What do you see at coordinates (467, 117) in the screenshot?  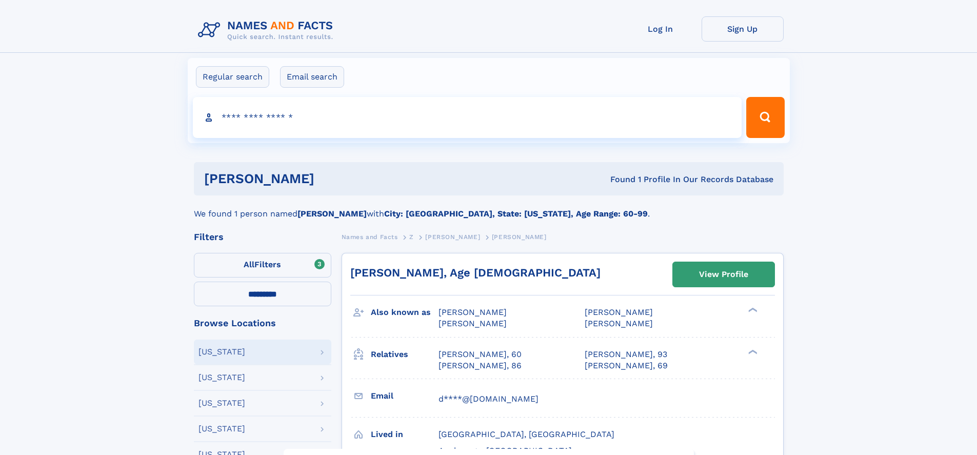 I see `input: search input` at bounding box center [467, 117].